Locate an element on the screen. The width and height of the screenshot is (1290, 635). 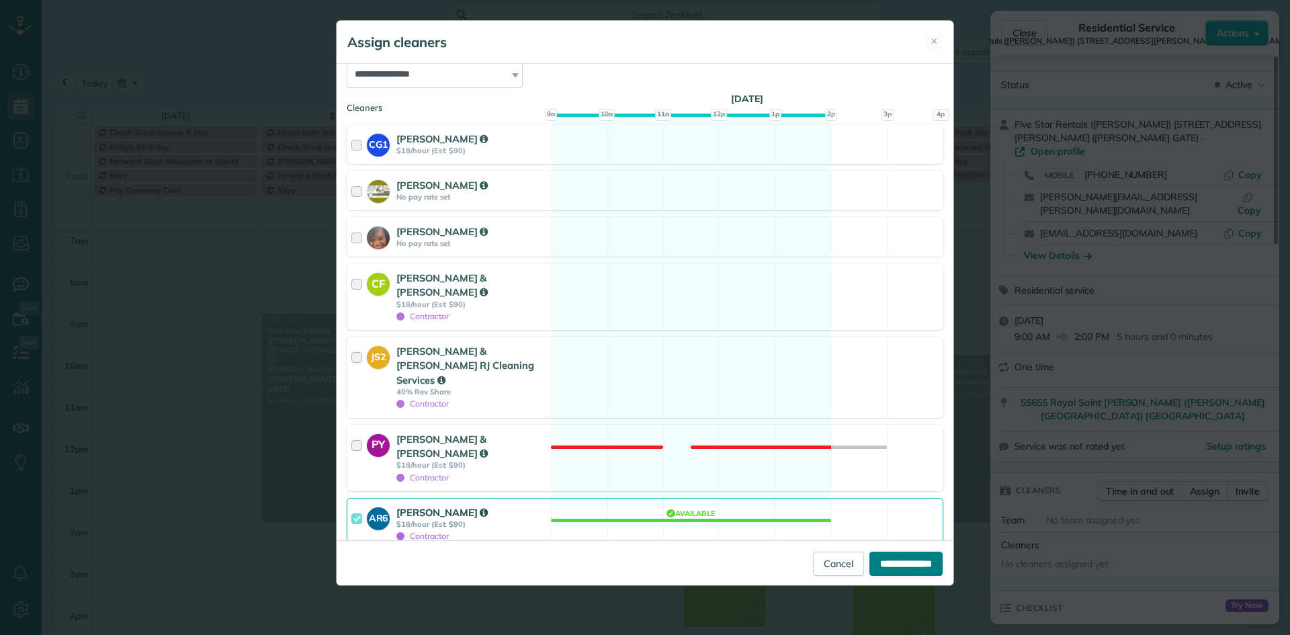
h5: Assign cleaners is located at coordinates (397, 42).